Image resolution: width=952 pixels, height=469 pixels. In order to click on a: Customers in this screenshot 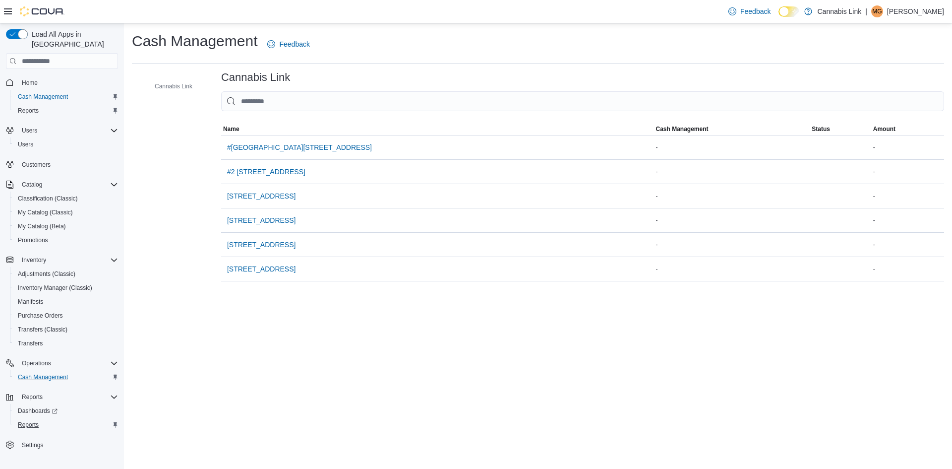, I will do `click(36, 165)`.